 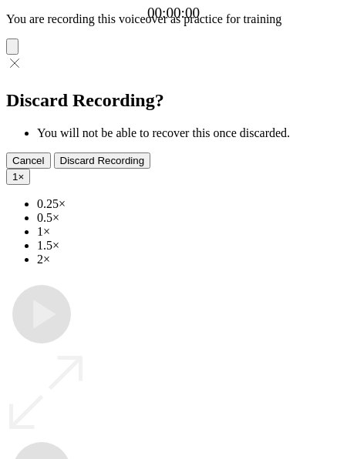 What do you see at coordinates (173, 100) in the screenshot?
I see `h2: Discard Recording?` at bounding box center [173, 100].